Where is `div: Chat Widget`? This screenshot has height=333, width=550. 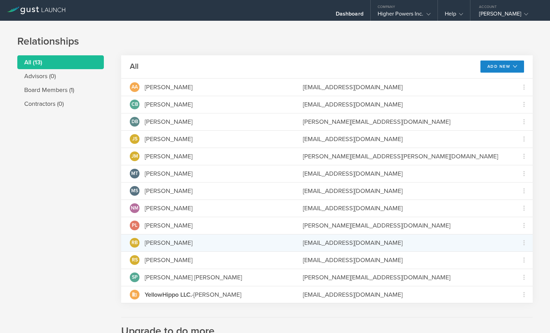 div: Chat Widget is located at coordinates (532, 316).